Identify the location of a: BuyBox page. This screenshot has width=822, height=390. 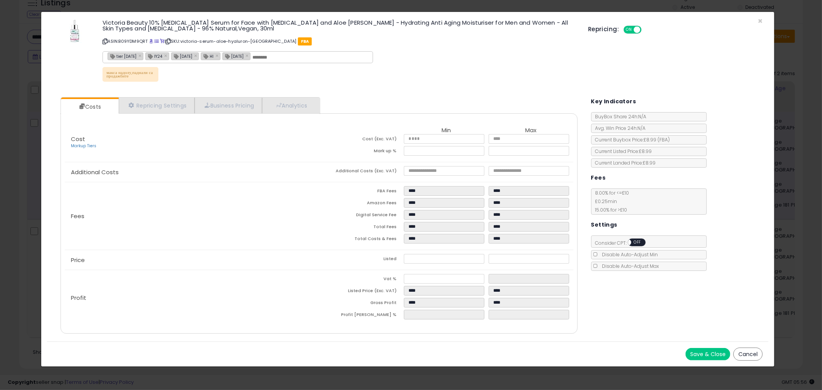
(151, 41).